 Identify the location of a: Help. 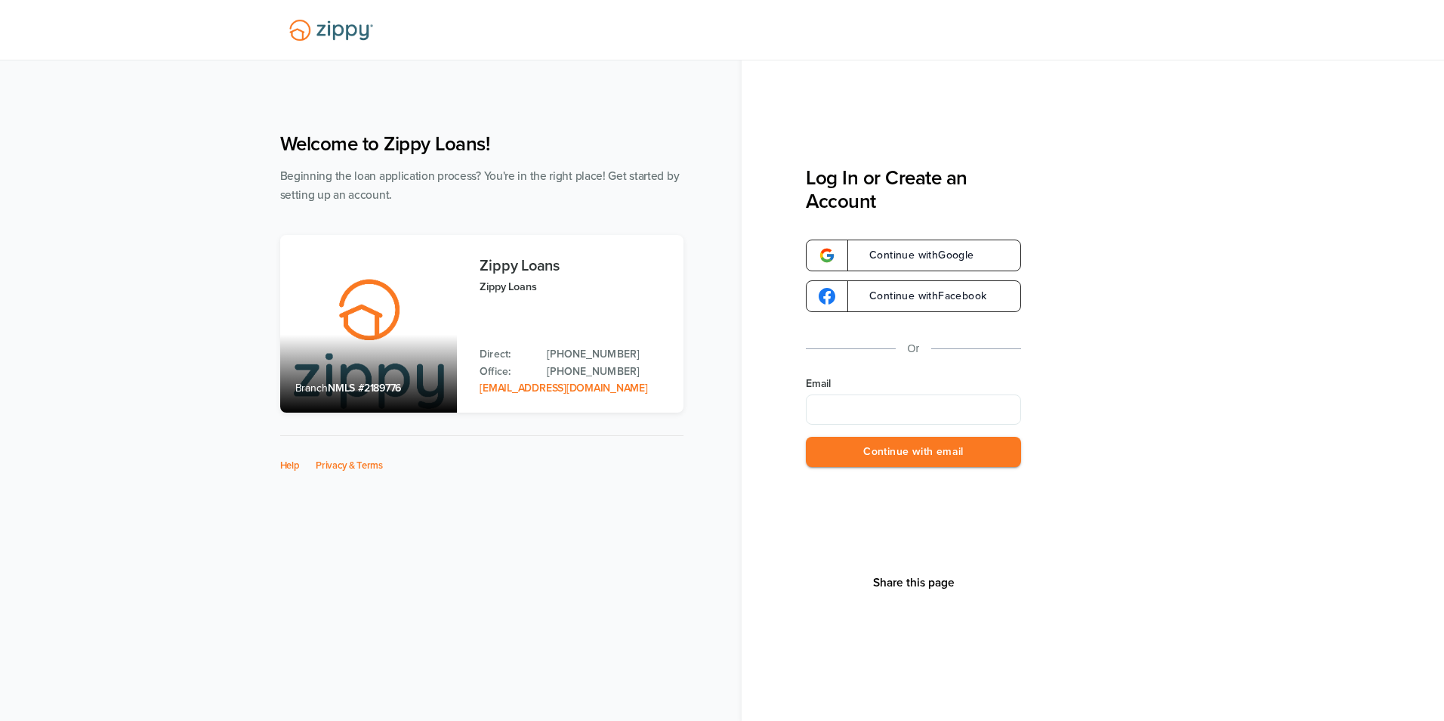
(290, 465).